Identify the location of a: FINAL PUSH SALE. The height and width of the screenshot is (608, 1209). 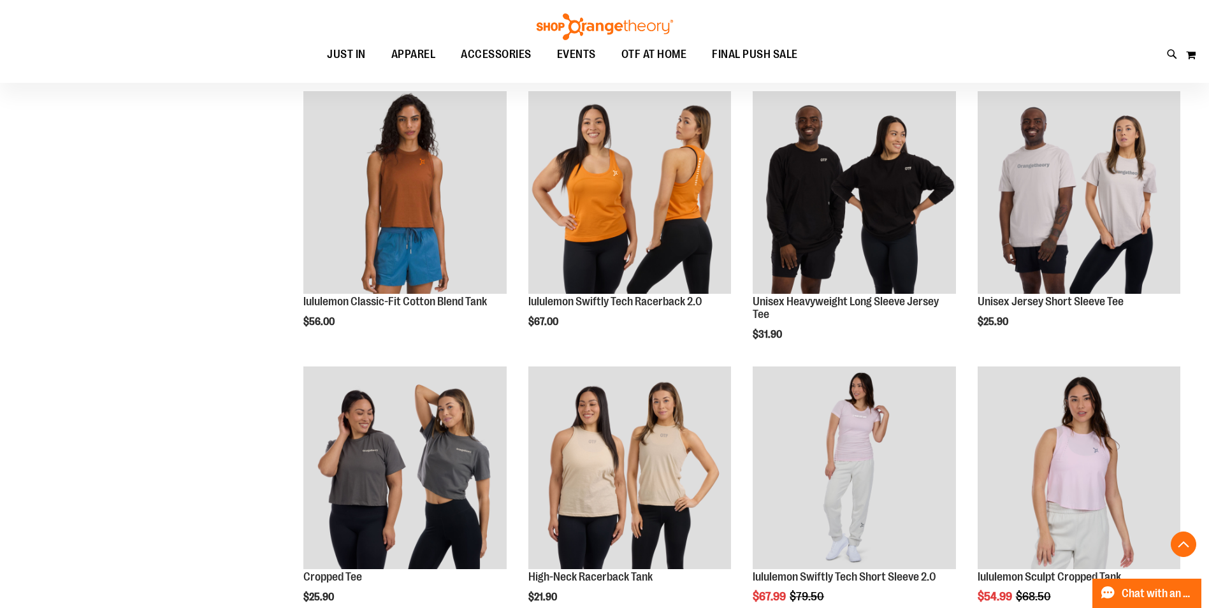
(755, 55).